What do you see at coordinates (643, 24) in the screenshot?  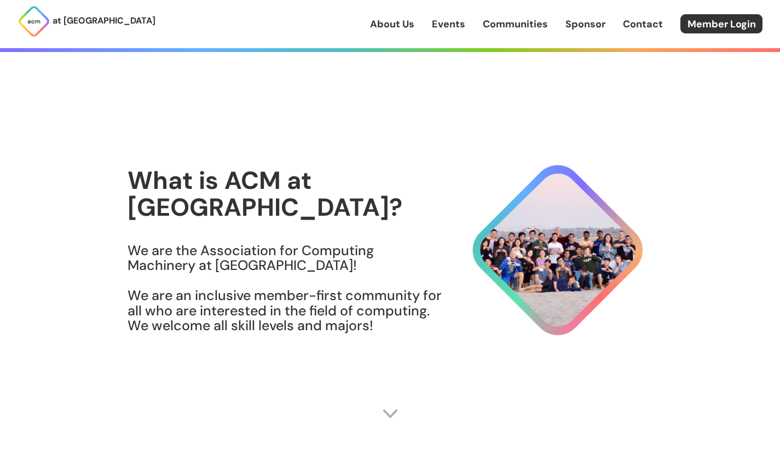 I see `a: Contact` at bounding box center [643, 24].